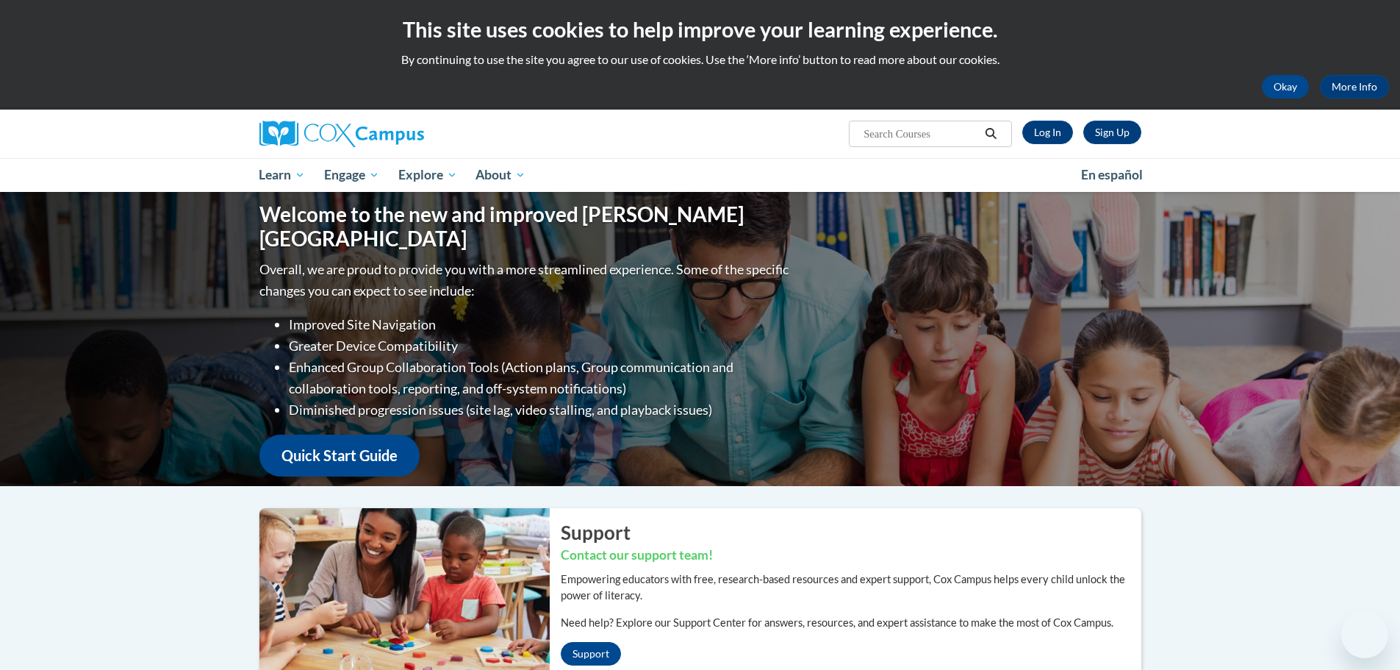  I want to click on a: Support, so click(591, 654).